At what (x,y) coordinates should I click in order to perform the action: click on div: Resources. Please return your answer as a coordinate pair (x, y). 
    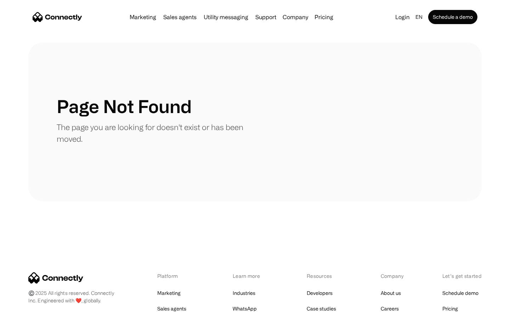
    Looking at the image, I should click on (325, 275).